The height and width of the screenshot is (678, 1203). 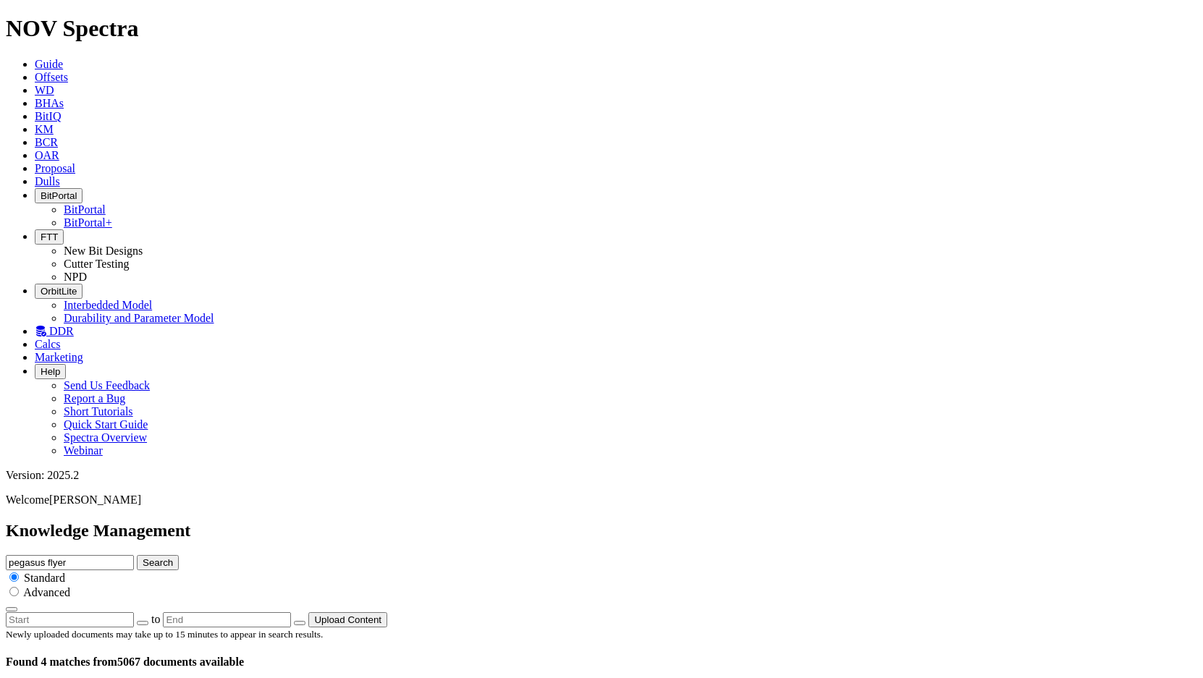 What do you see at coordinates (62, 331) in the screenshot?
I see `span: DDR` at bounding box center [62, 331].